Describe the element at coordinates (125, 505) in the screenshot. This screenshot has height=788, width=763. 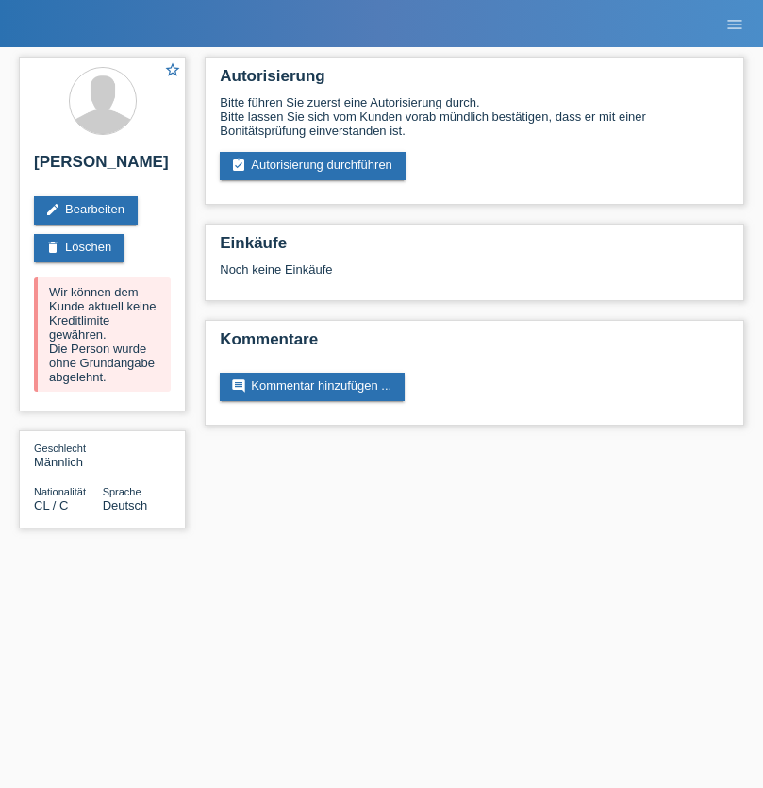
I see `span: Deutsch` at that location.